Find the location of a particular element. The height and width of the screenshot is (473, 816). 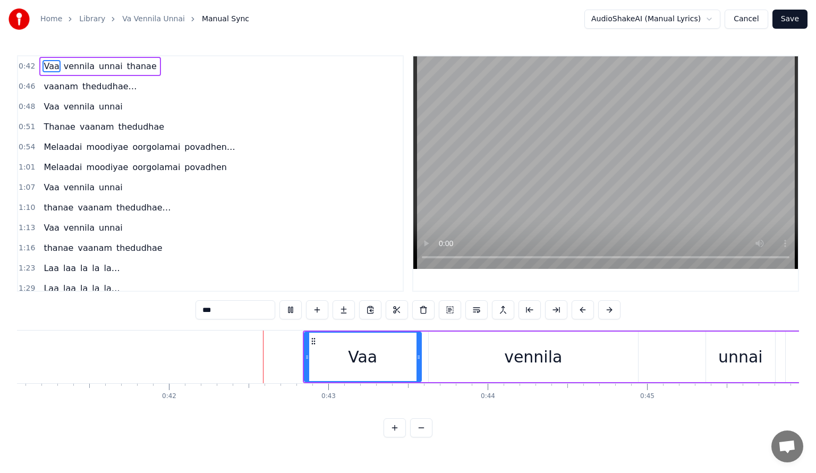

a: Home is located at coordinates (51, 19).